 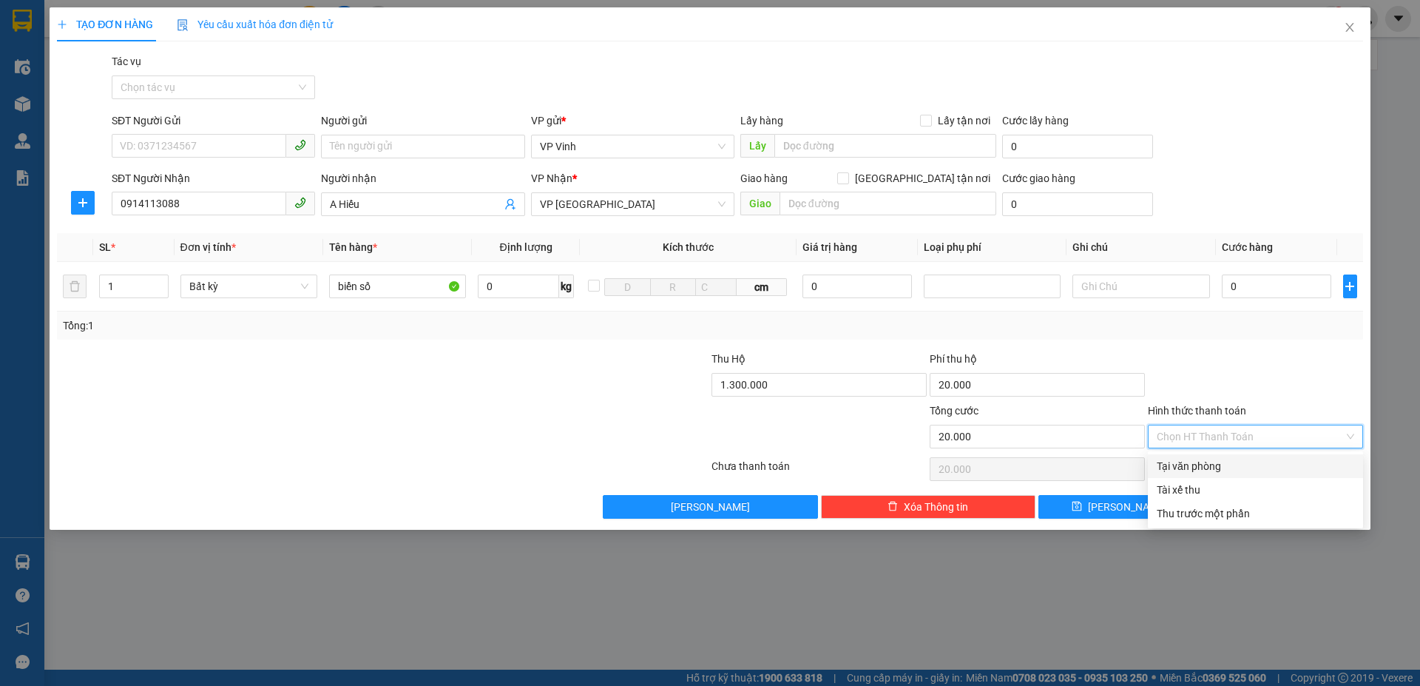 What do you see at coordinates (632, 146) in the screenshot?
I see `span: VP Vinh` at bounding box center [632, 146].